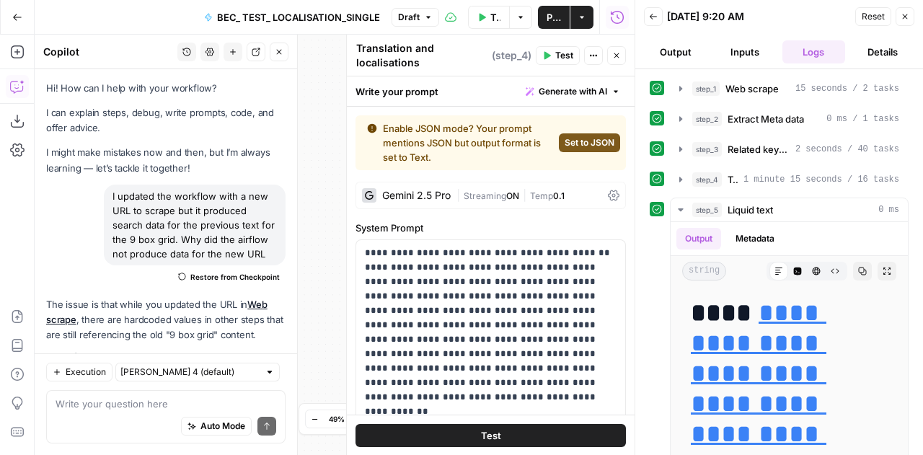 Image resolution: width=923 pixels, height=455 pixels. What do you see at coordinates (873, 17) in the screenshot?
I see `span: Reset` at bounding box center [873, 17].